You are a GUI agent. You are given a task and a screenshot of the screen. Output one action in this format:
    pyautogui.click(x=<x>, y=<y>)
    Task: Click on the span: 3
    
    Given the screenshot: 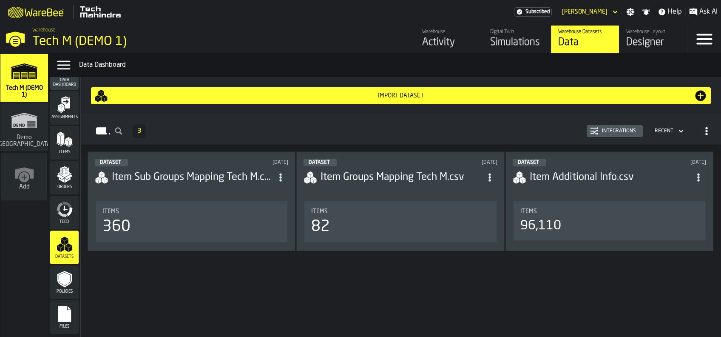 What is the action you would take?
    pyautogui.click(x=139, y=131)
    